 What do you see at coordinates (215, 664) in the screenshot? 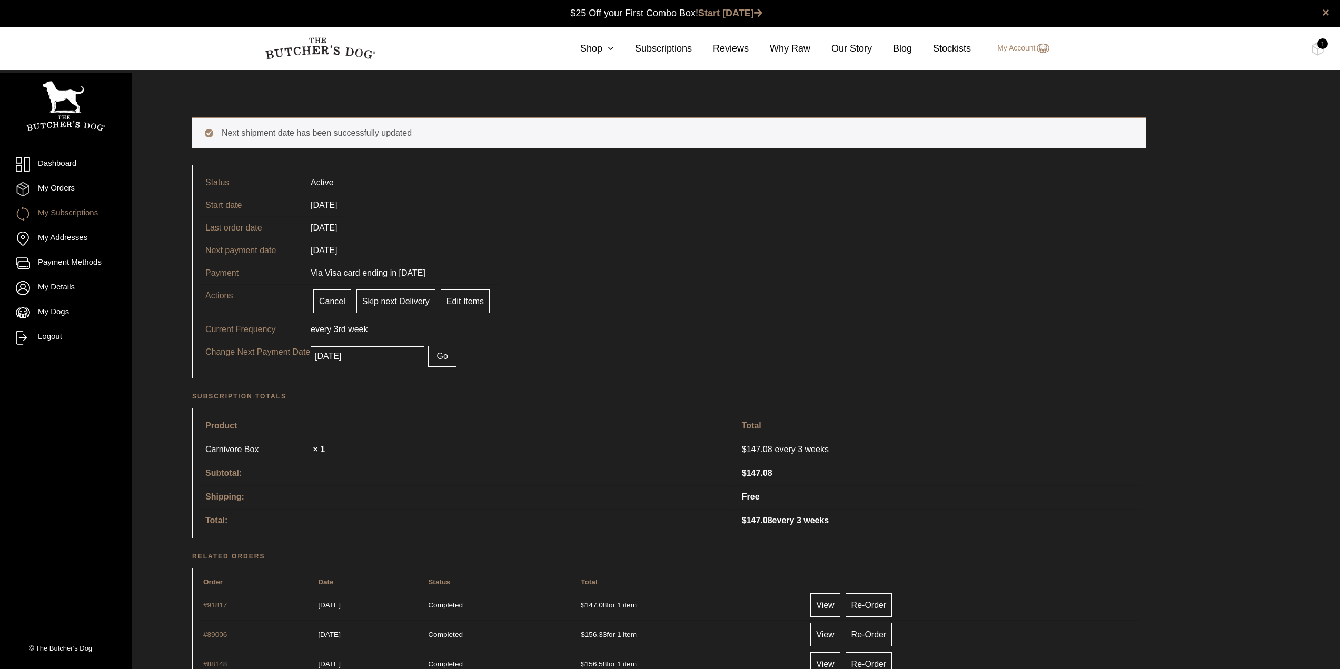
I see `a: View order number 88148` at bounding box center [215, 664].